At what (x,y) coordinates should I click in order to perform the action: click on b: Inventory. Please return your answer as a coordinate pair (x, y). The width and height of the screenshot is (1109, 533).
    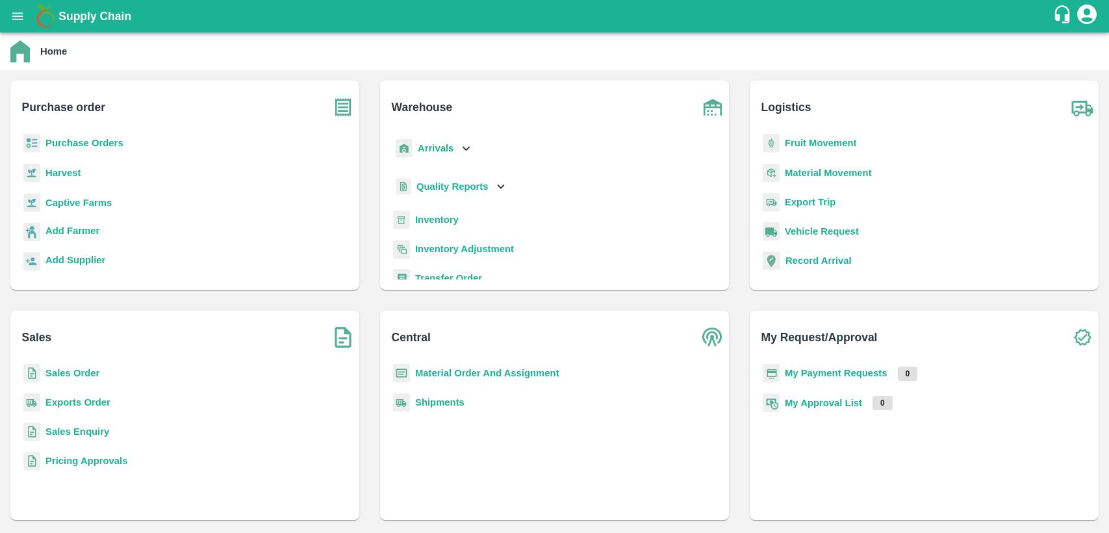
    Looking at the image, I should click on (437, 220).